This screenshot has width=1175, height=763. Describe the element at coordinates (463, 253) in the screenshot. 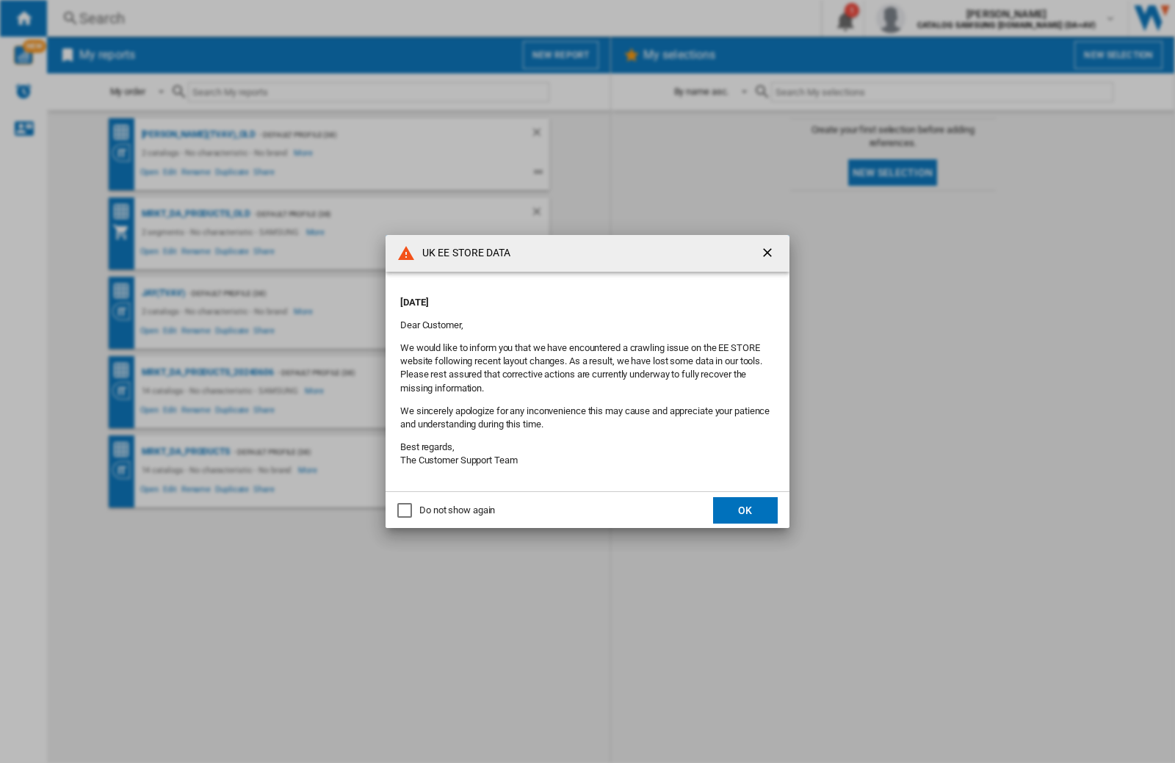

I see `h4: UK EE STORE DATA` at that location.